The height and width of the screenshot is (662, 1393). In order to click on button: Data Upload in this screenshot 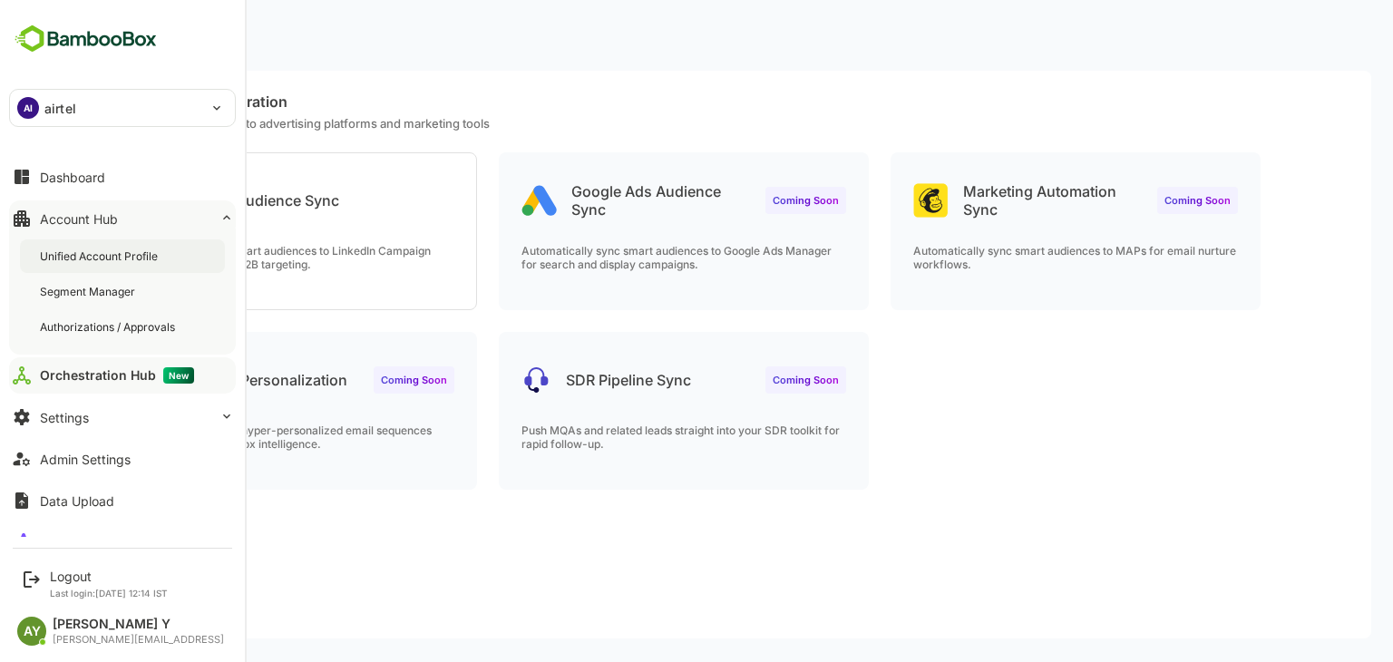, I will do `click(122, 501)`.